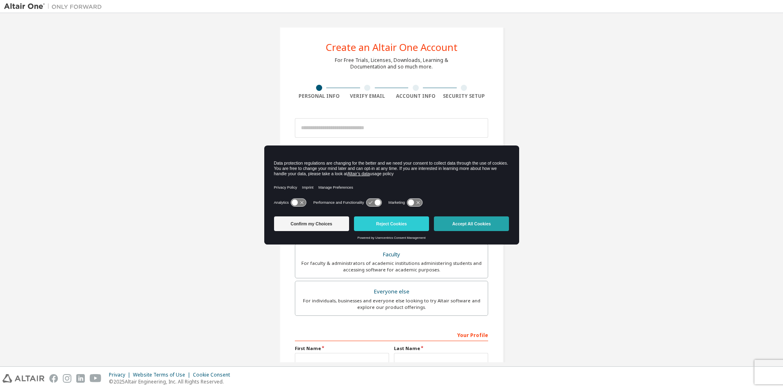 Image resolution: width=783 pixels, height=390 pixels. What do you see at coordinates (172, 382) in the screenshot?
I see `p: © 2025 Altair Engineering, Inc. All Rights Reserved.` at bounding box center [172, 382].